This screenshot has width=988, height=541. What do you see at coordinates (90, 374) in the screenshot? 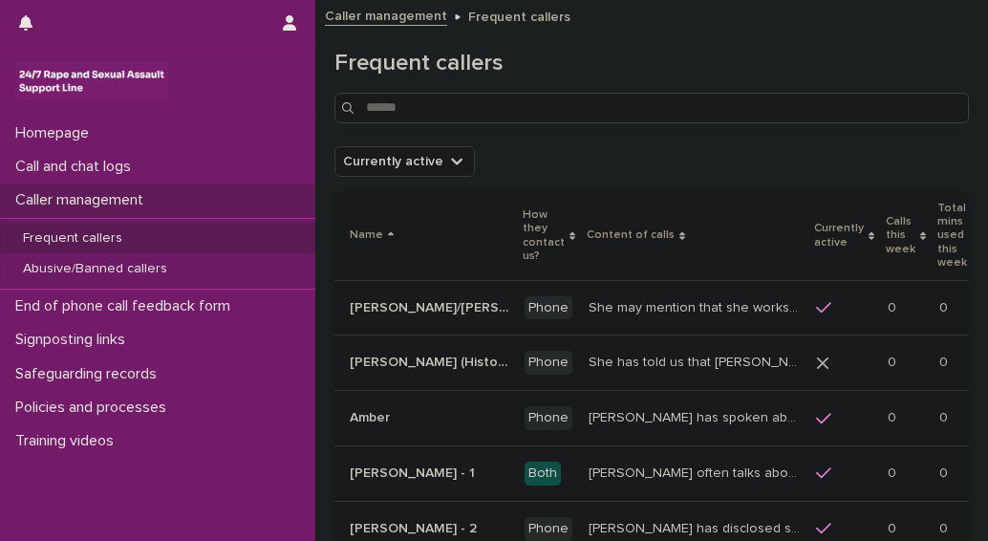
I see `p: Safeguarding records` at bounding box center [90, 374].